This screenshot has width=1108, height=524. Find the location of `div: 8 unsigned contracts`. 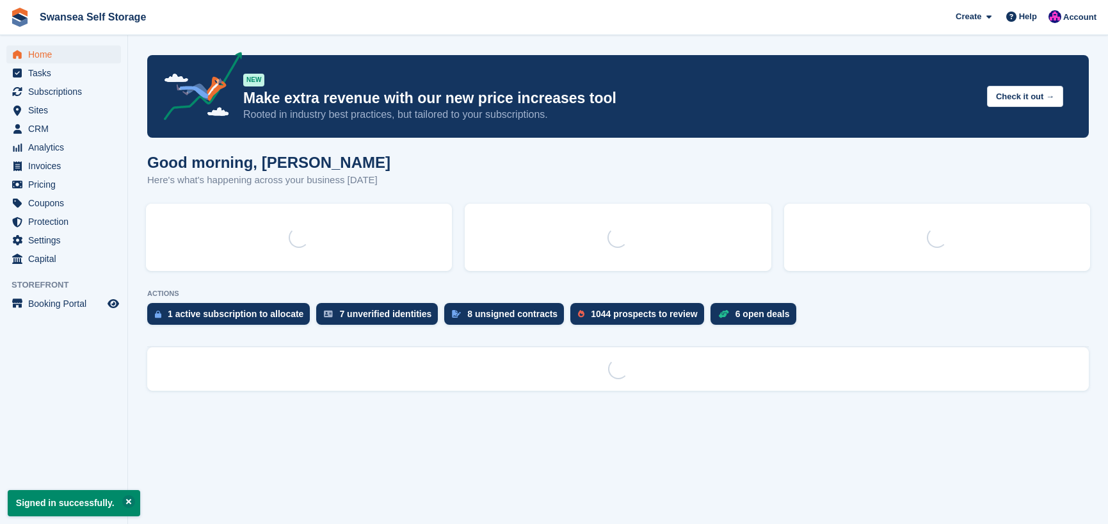

div: 8 unsigned contracts is located at coordinates (512, 314).